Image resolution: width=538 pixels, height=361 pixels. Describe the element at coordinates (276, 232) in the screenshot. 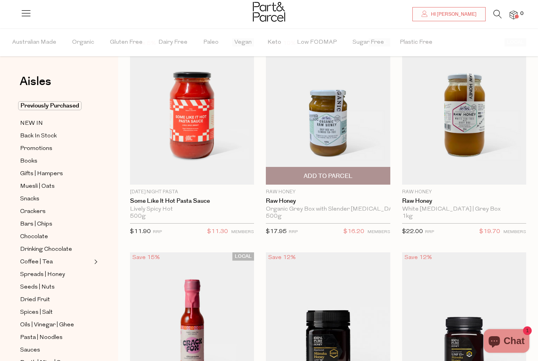

I see `span: $17.95` at that location.